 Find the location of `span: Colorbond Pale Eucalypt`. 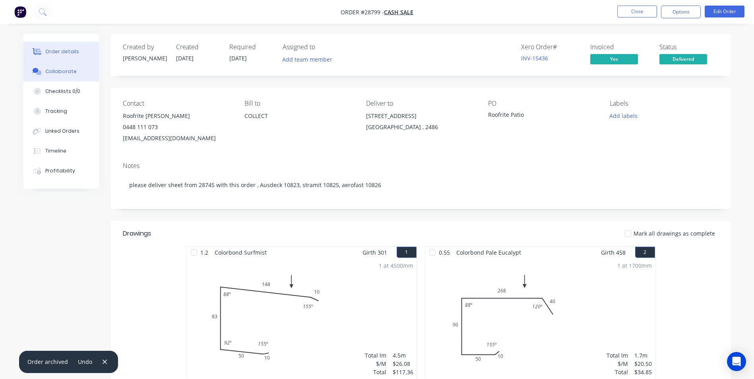

span: Colorbond Pale Eucalypt is located at coordinates (489, 252).